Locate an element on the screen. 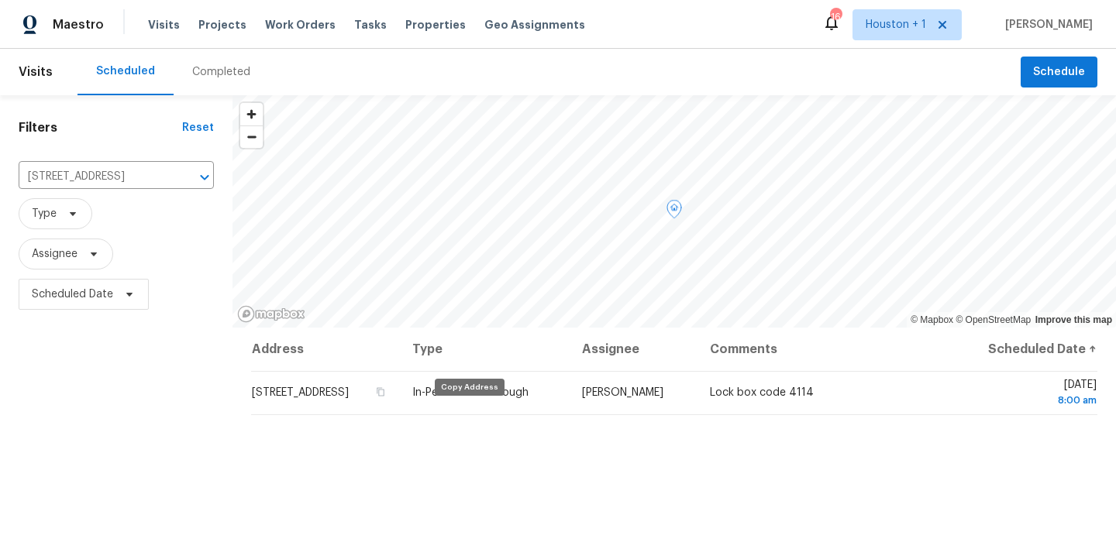  a: Mapbox is located at coordinates (931, 320).